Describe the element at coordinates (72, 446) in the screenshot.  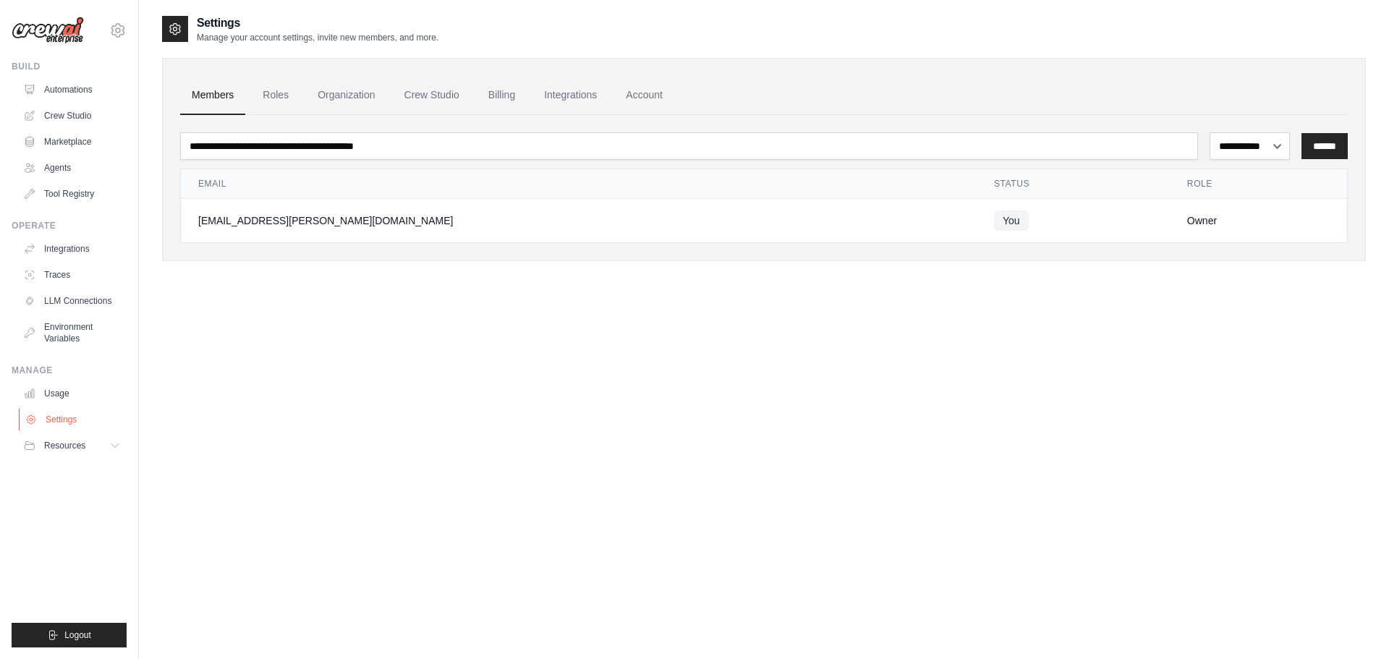
I see `button: Resources` at that location.